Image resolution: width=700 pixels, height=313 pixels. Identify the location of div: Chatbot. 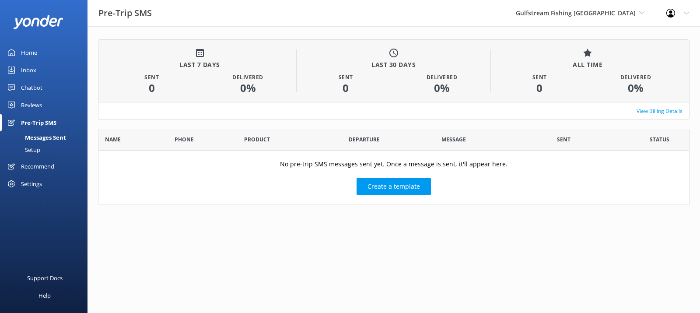
(31, 87).